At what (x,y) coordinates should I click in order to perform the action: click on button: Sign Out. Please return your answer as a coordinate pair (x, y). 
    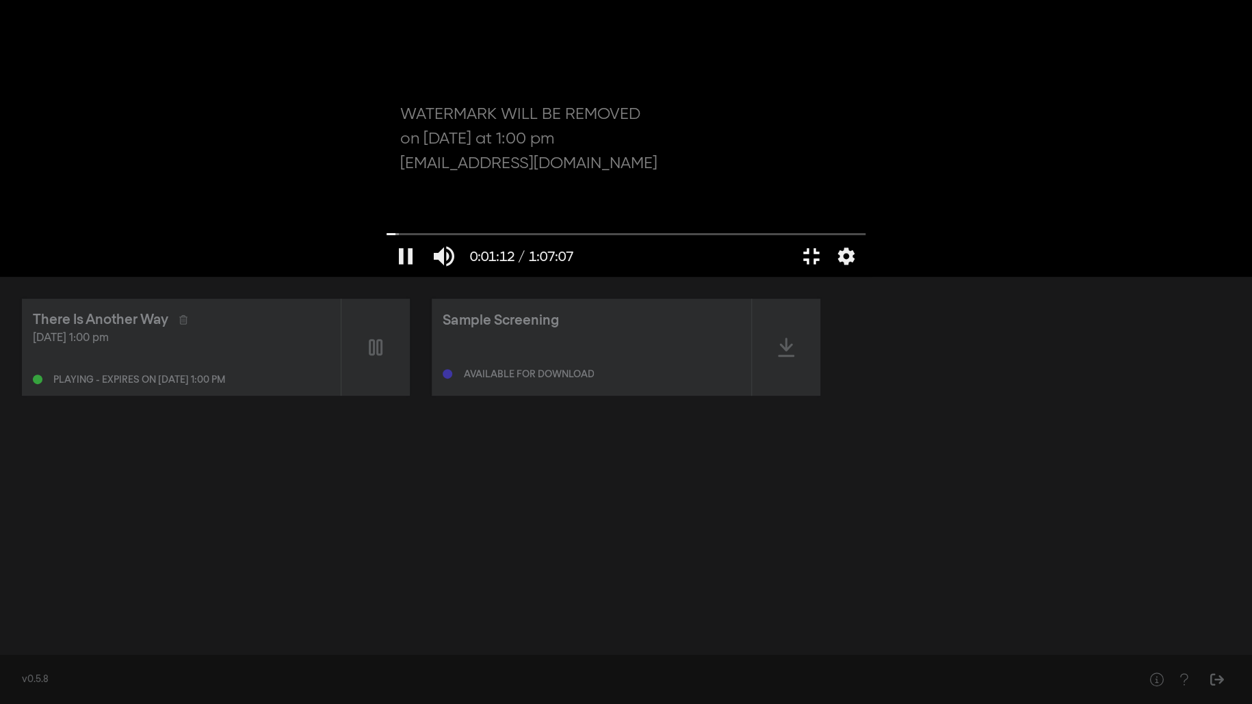
    Looking at the image, I should click on (1216, 680).